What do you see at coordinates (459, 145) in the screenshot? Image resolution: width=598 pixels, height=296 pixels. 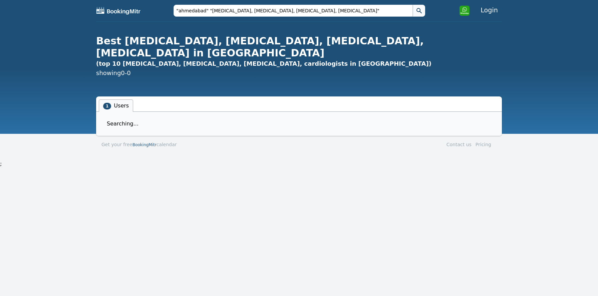 I see `a: Contact us` at bounding box center [459, 145].